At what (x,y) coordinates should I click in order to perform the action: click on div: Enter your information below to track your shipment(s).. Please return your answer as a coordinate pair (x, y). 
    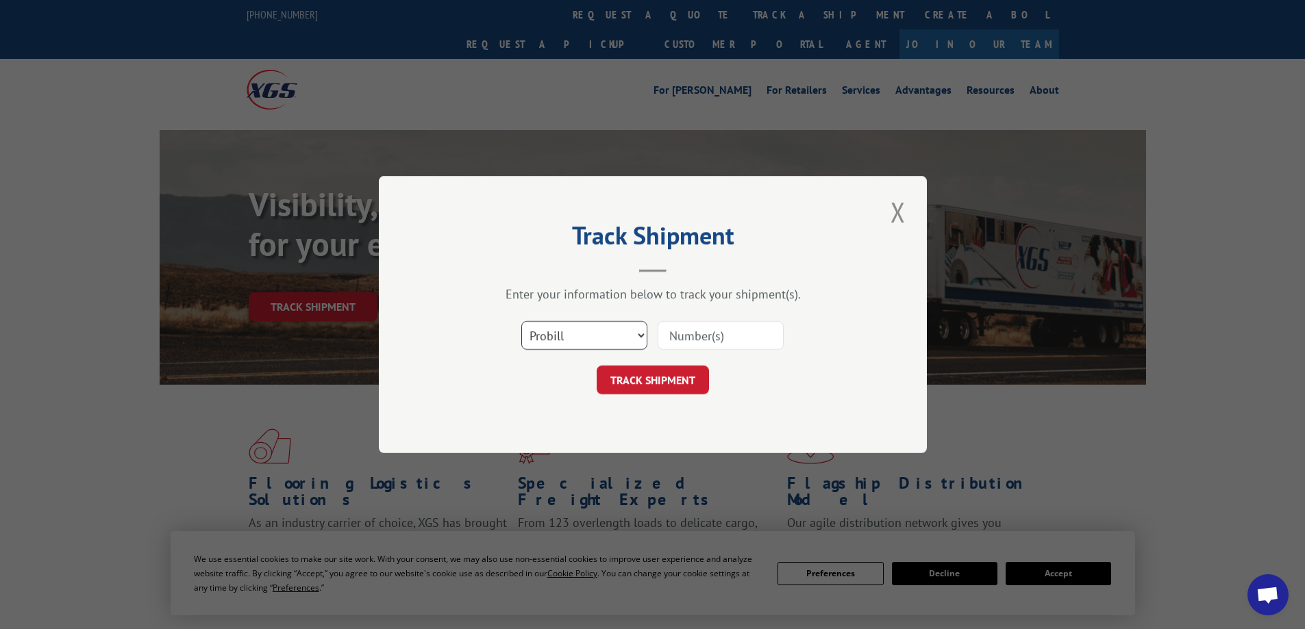
    Looking at the image, I should click on (653, 294).